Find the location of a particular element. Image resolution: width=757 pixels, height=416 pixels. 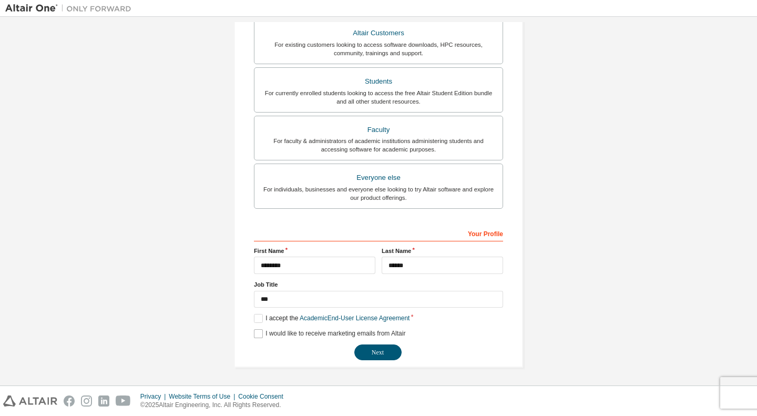

p: © 2025 Altair Engineering, Inc. All Rights Reserved. is located at coordinates (215, 405).